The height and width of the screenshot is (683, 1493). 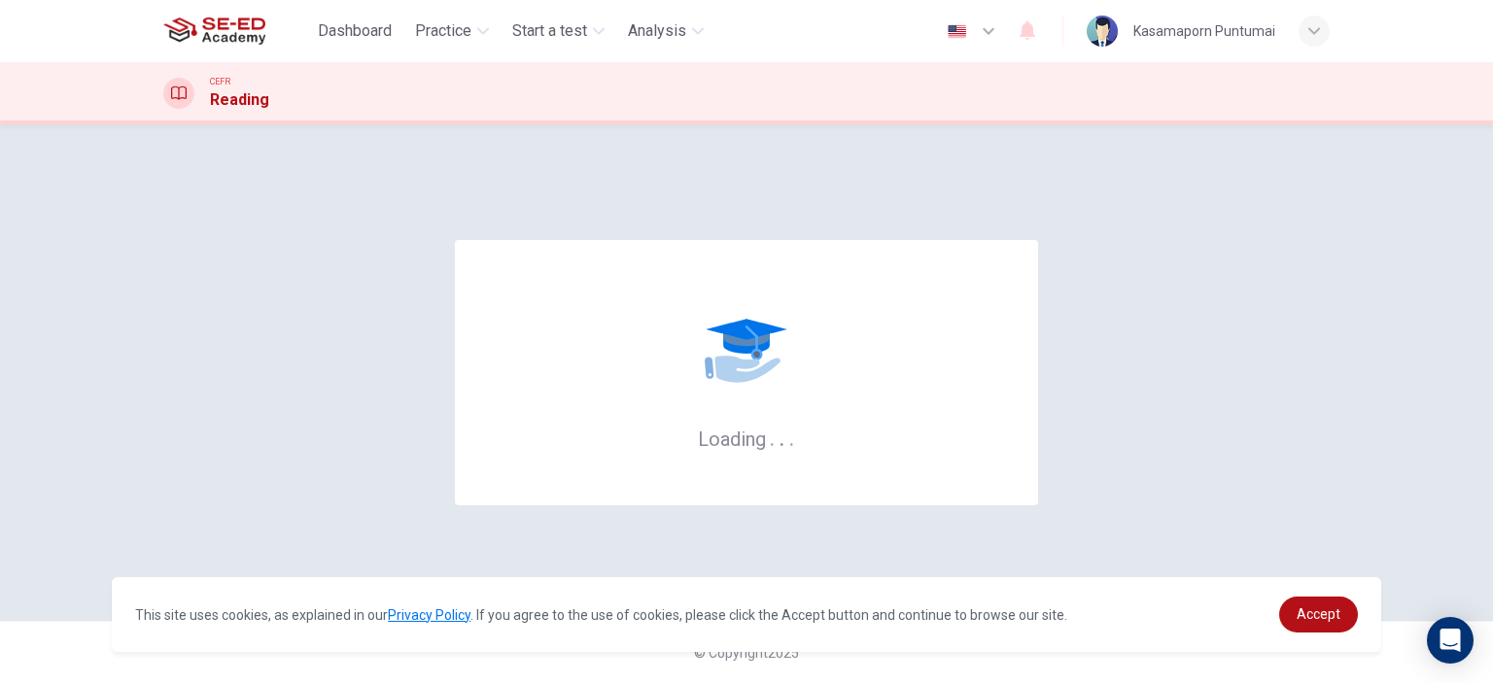 I want to click on h1: Reading, so click(x=239, y=100).